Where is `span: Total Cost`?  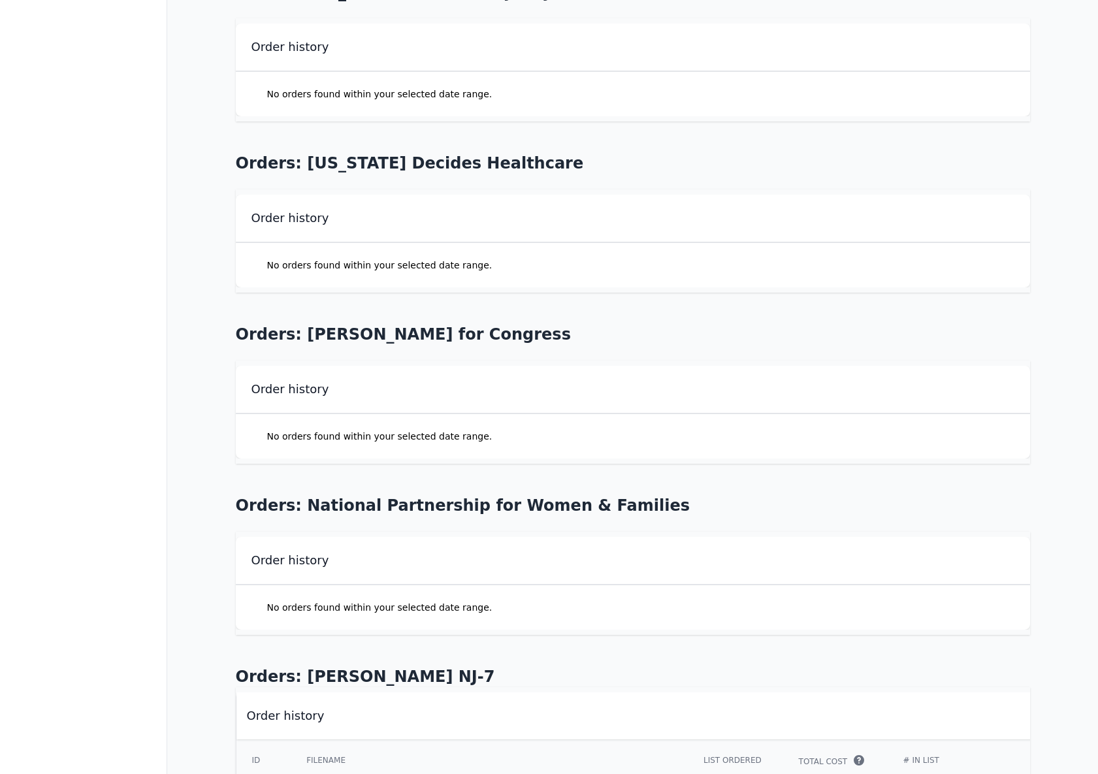
span: Total Cost is located at coordinates (823, 762).